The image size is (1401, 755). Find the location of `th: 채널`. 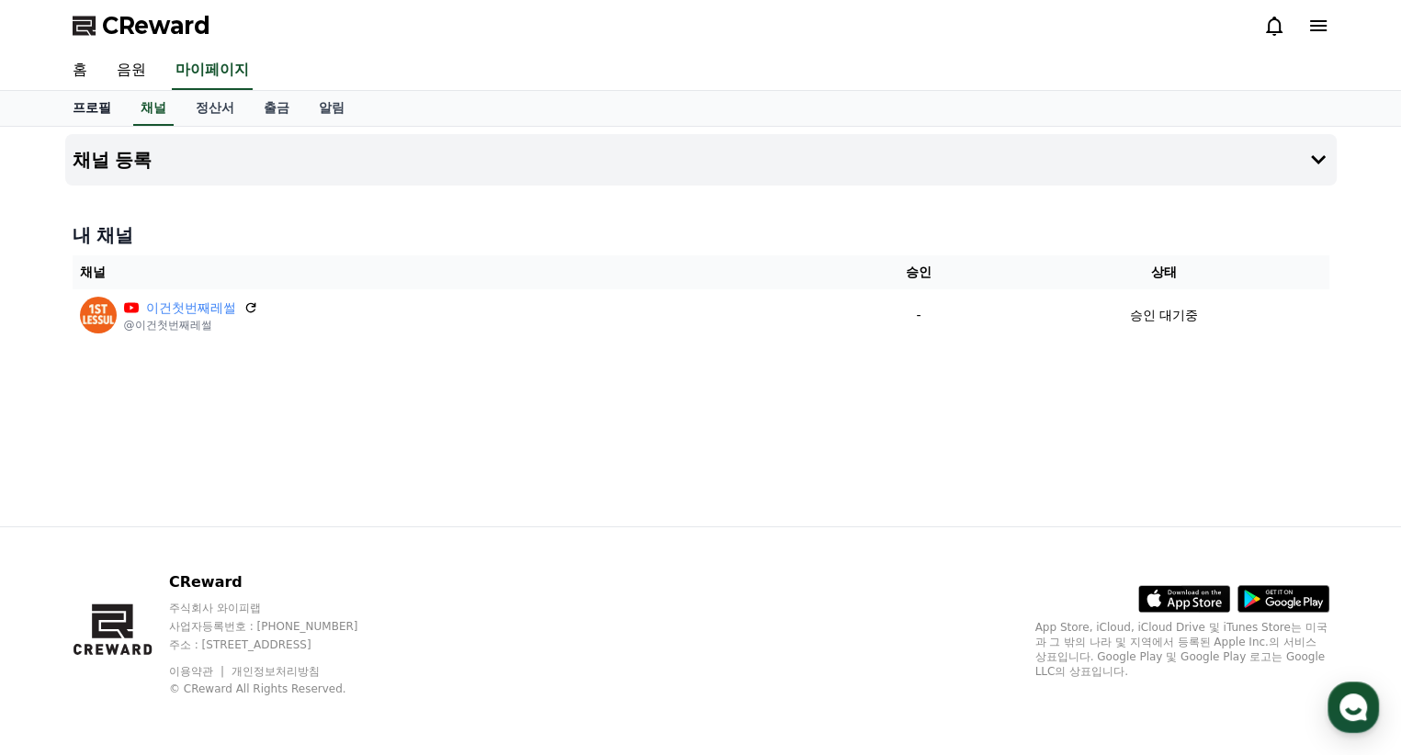

th: 채널 is located at coordinates (456, 272).